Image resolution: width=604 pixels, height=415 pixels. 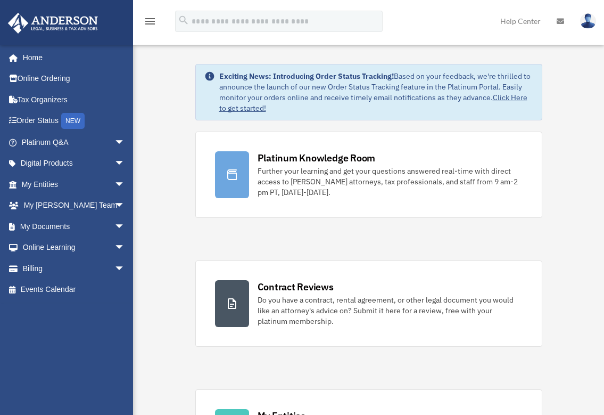 I want to click on a: Order StatusNEW, so click(x=74, y=121).